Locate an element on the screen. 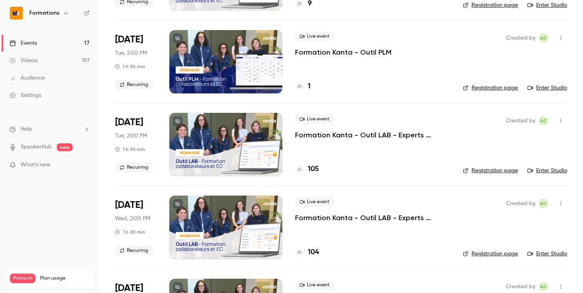 This screenshot has height=293, width=583. a: 105 is located at coordinates (307, 169).